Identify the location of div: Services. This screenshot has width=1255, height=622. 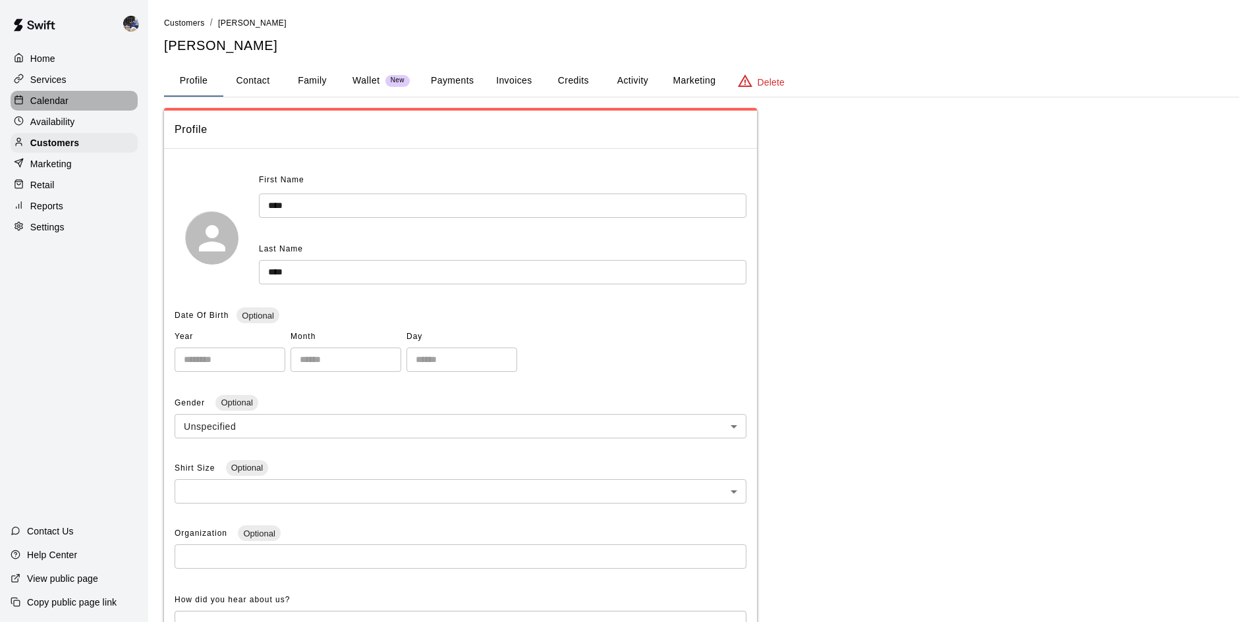
(74, 80).